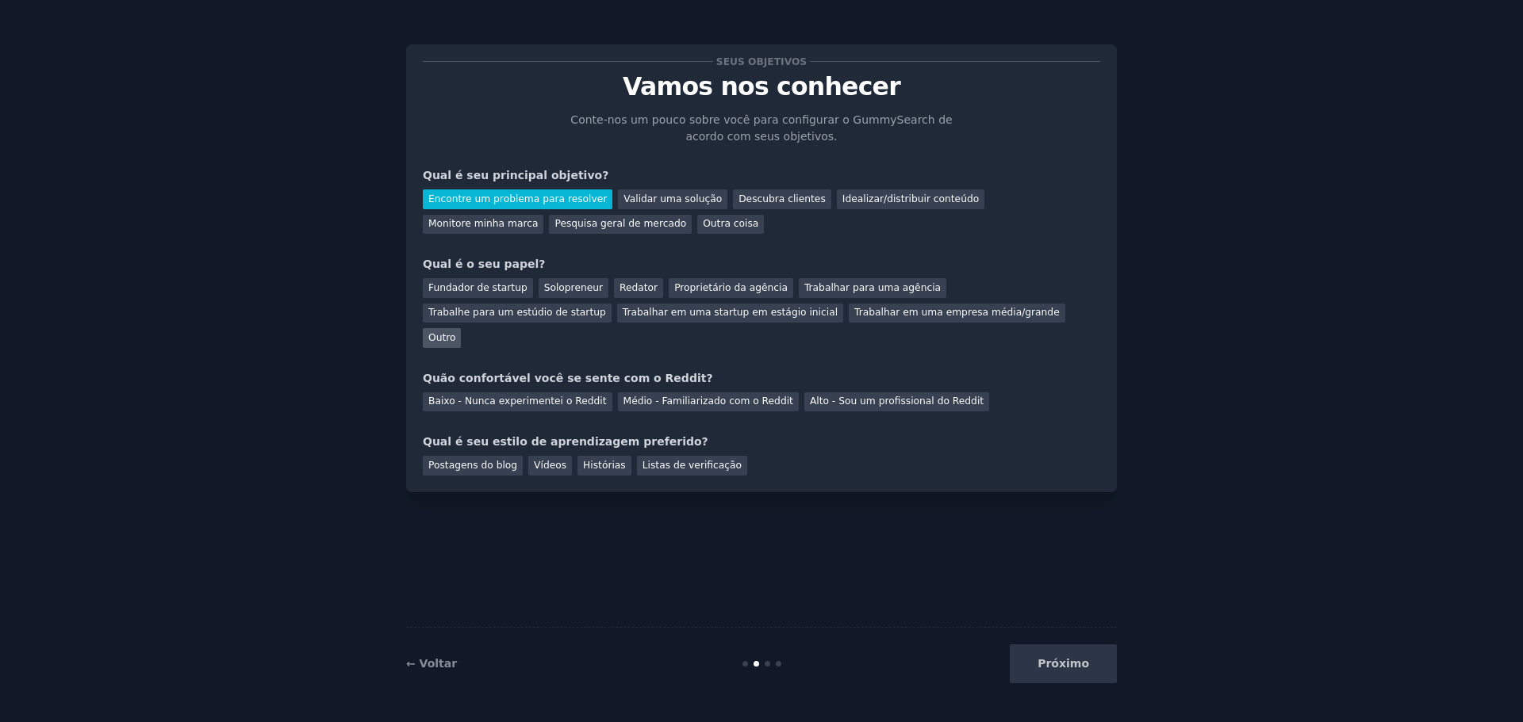 The width and height of the screenshot is (1523, 722). I want to click on font: Postagens do blog, so click(473, 466).